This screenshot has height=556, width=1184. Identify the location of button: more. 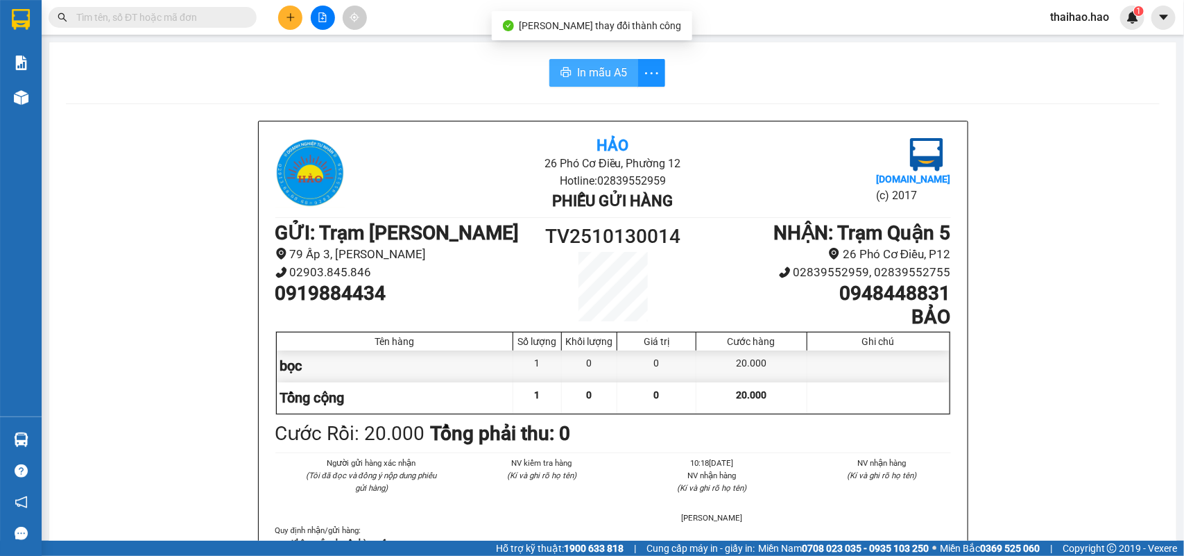
(651, 73).